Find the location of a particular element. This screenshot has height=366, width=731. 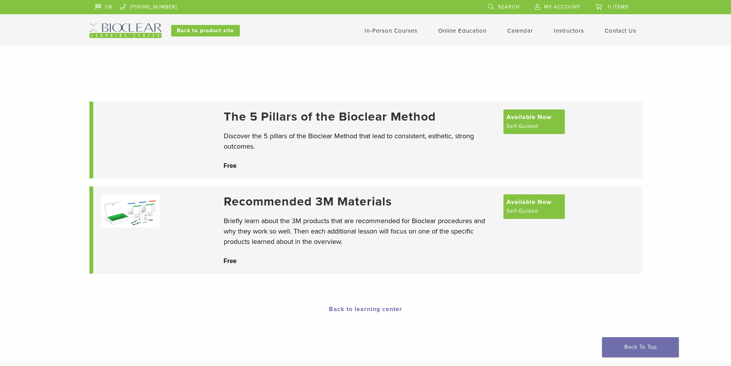

h3: Recommended 3M Materials is located at coordinates (359, 201).